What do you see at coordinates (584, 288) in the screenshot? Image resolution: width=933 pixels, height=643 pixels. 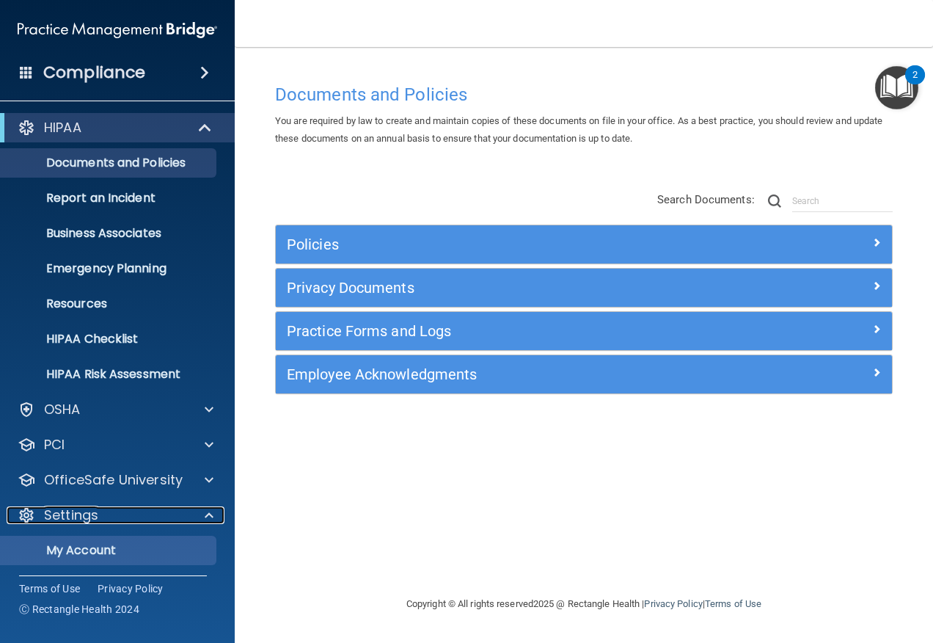 I see `a: Privacy Documents` at bounding box center [584, 288].